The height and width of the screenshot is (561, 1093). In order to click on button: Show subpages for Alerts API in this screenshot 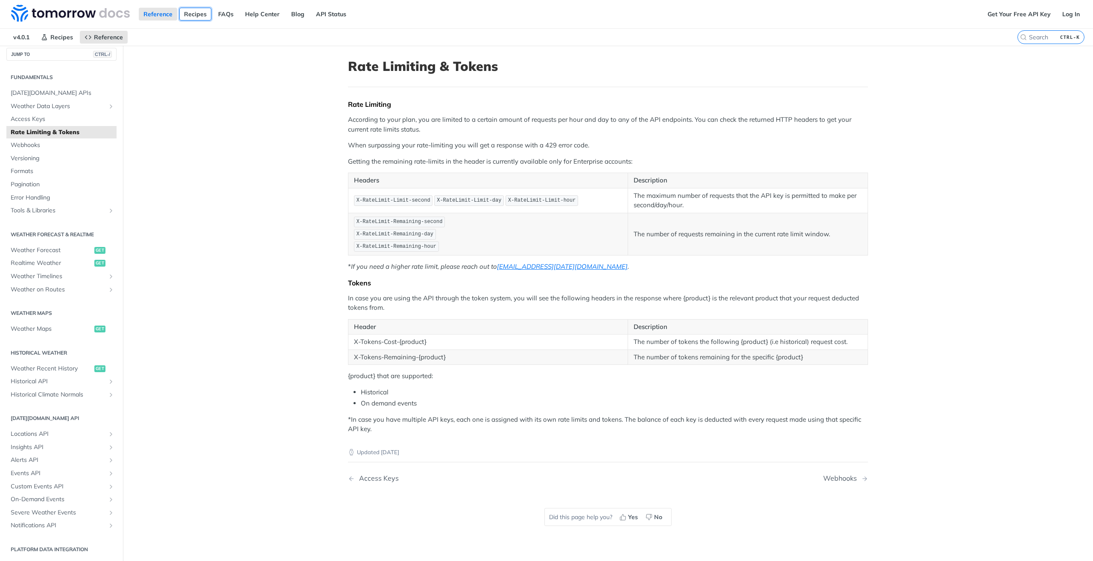, I will do `click(111, 460)`.